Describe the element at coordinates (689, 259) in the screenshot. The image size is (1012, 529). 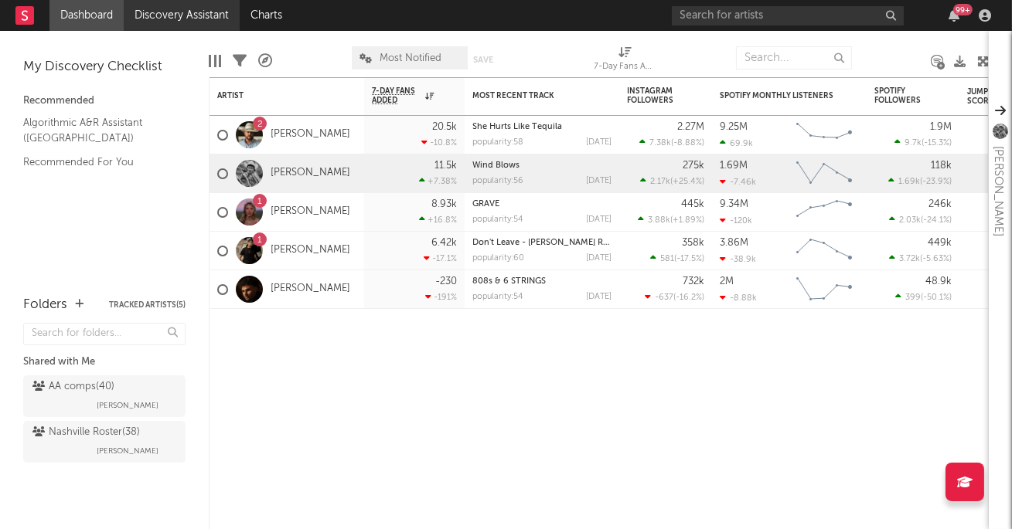
I see `span: -17.5 %` at that location.